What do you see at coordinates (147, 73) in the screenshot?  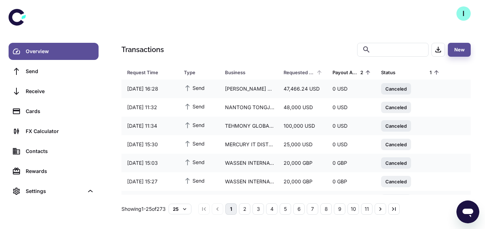 I see `div: Request Time` at bounding box center [147, 73].